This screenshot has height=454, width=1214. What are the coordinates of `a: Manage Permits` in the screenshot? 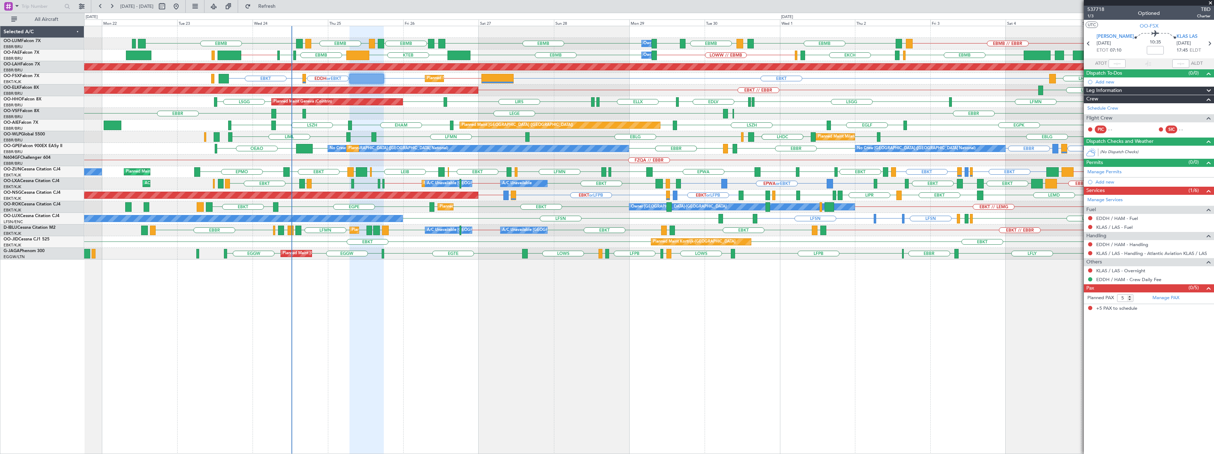 It's located at (1105, 172).